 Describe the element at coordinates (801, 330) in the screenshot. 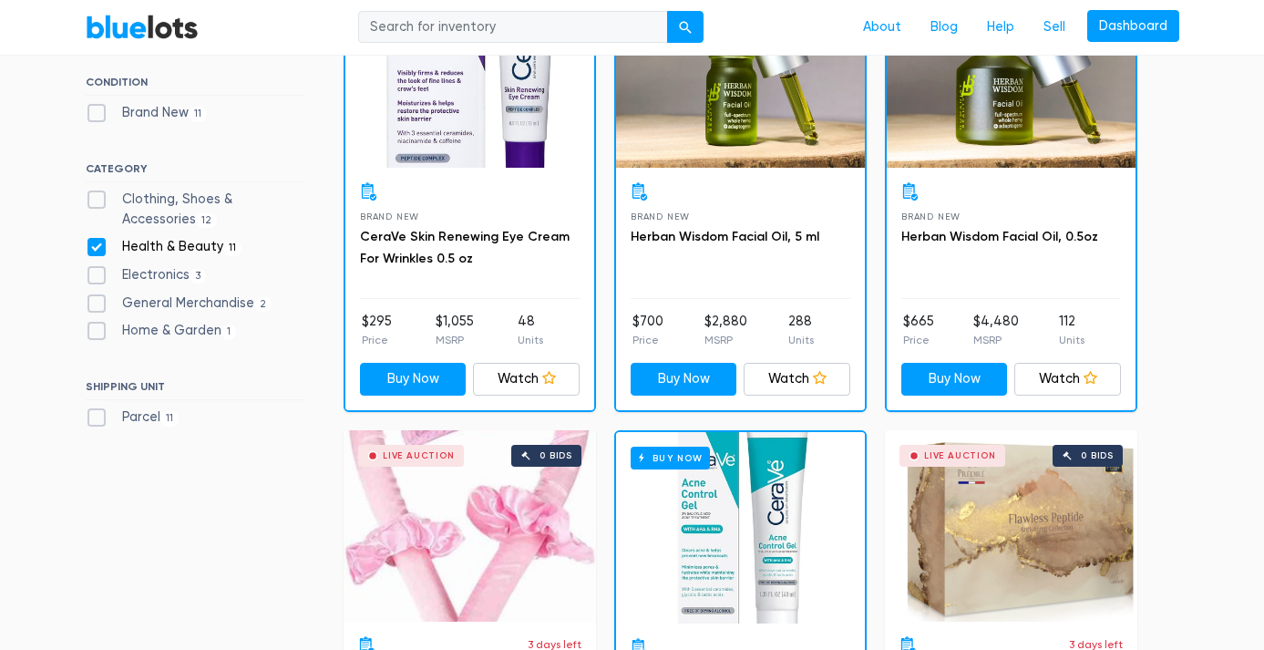

I see `li: 288` at that location.